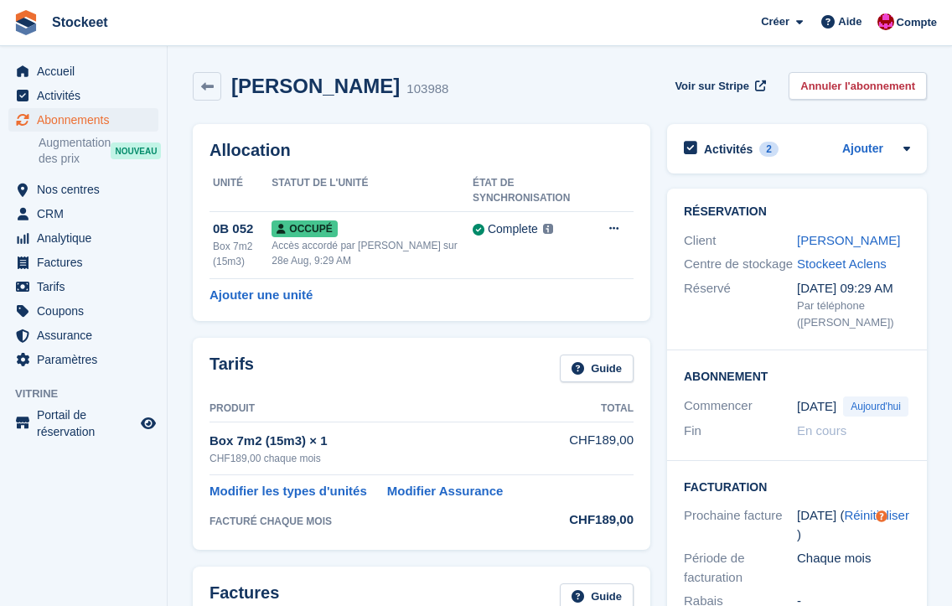 The height and width of the screenshot is (606, 952). I want to click on span: Abonnements, so click(87, 120).